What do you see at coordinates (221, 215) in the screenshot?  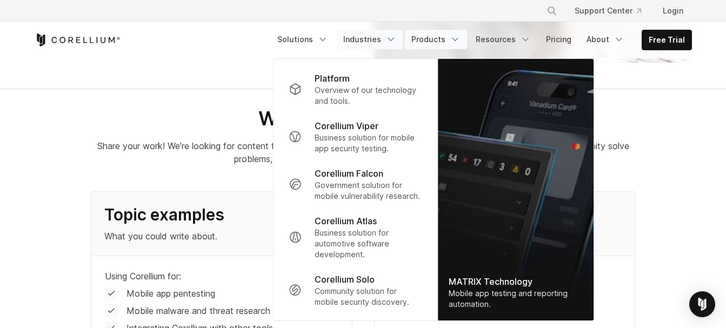 I see `h3: Topic examples` at bounding box center [221, 215].